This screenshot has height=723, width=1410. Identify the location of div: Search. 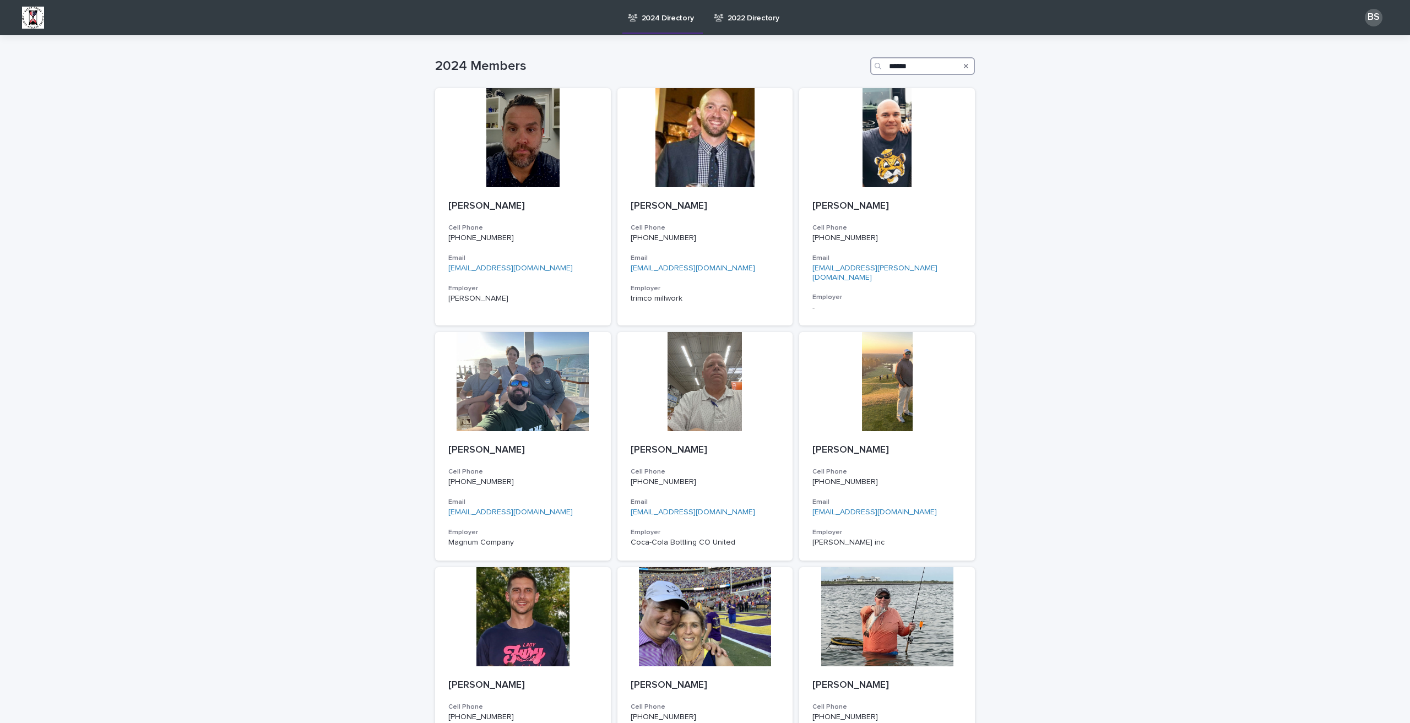
(923, 66).